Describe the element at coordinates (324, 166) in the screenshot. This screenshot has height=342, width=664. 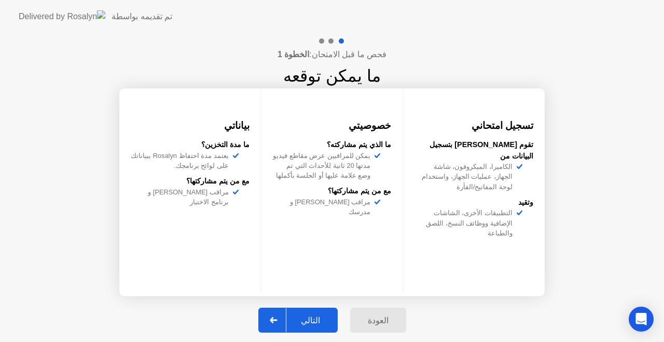
I see `div: يمكن للمراقبين عرض مقاطع فيديو مدتها 20 ثانية للأحداث التي تم وضع علامة عليها أو الجلسة بأكملها` at that location.